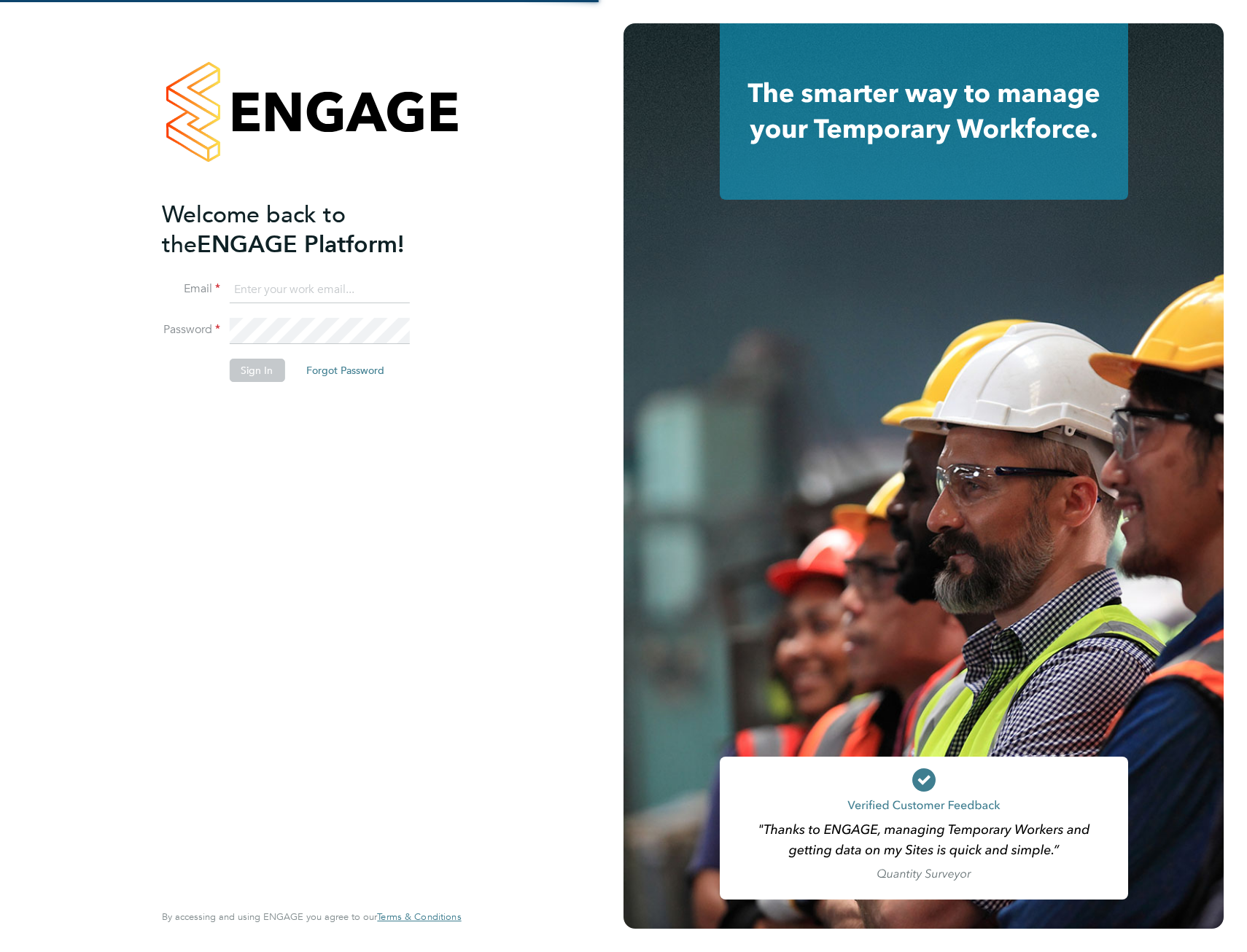  I want to click on span: By accessing and using ENGAGE you agree to our, so click(312, 916).